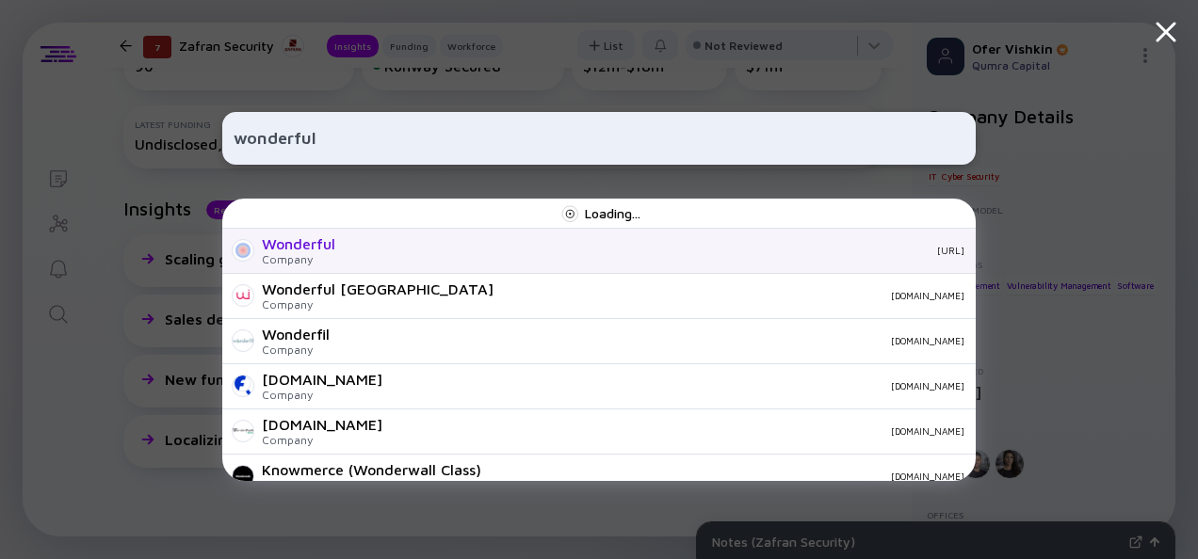 The image size is (1198, 559). Describe the element at coordinates (599, 138) in the screenshot. I see `input: Search Company or Investor...` at that location.